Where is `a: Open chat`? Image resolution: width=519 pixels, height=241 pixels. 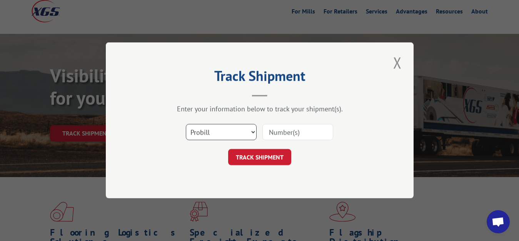
a: Open chat is located at coordinates (498, 222).